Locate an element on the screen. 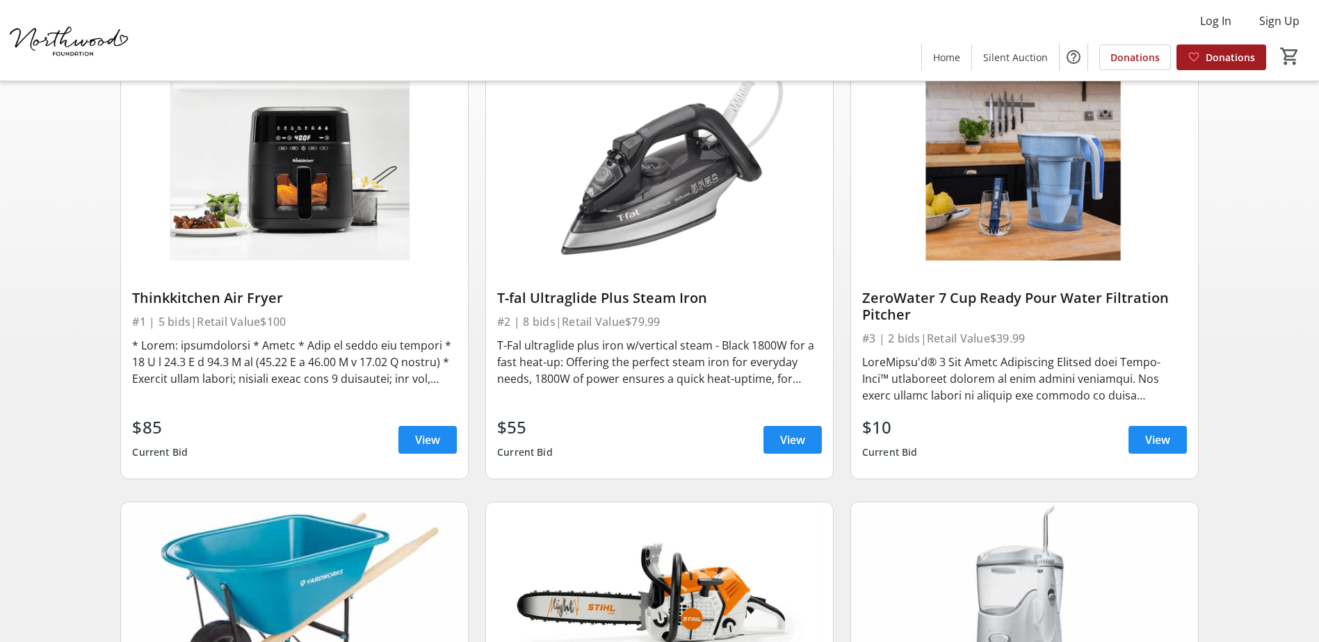 The image size is (1319, 642). img: Thinkkitchen Air Fryer is located at coordinates (294, 163).